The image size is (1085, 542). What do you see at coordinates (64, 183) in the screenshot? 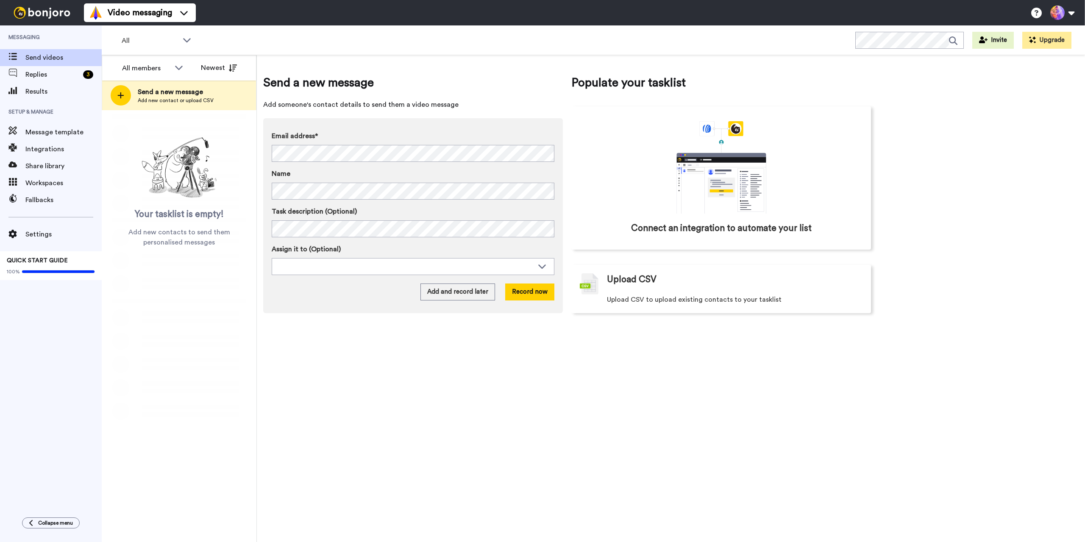
I see `span: Workspaces` at bounding box center [64, 183].